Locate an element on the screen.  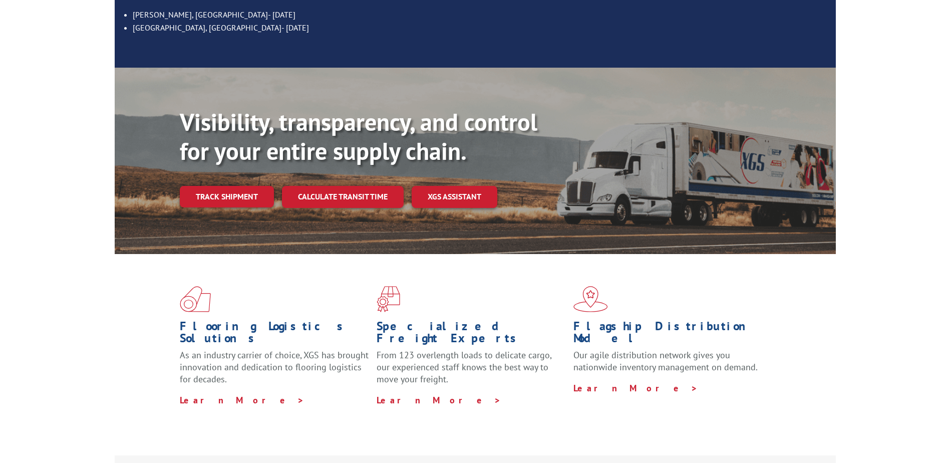
h1: Specialized Freight Experts is located at coordinates (471, 334).